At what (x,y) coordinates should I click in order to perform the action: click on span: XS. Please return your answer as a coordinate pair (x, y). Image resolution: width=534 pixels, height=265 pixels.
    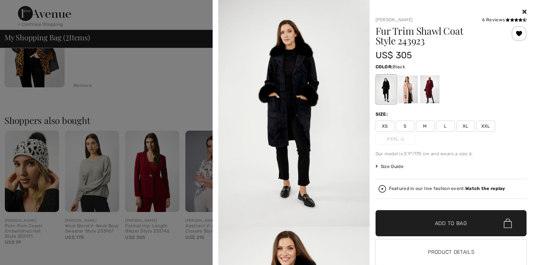
    Looking at the image, I should click on (385, 126).